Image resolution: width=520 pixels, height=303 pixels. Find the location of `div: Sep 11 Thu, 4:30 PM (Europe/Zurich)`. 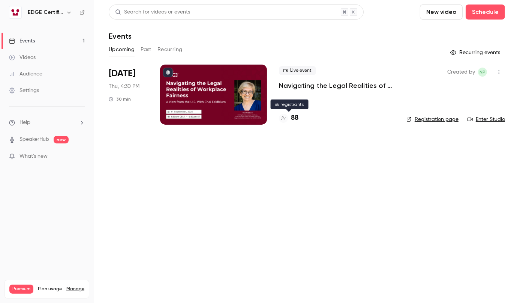

div: Sep 11 Thu, 4:30 PM (Europe/Zurich) is located at coordinates (128, 95).